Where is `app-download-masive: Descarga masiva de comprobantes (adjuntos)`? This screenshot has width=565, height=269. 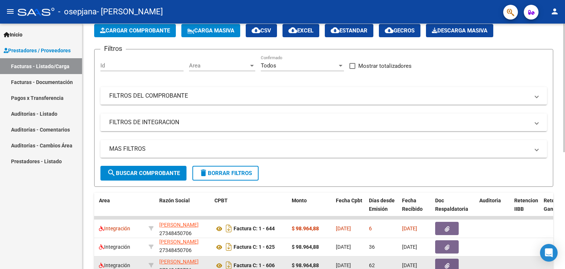
app-download-masive: Descarga masiva de comprobantes (adjuntos) is located at coordinates (459, 31).